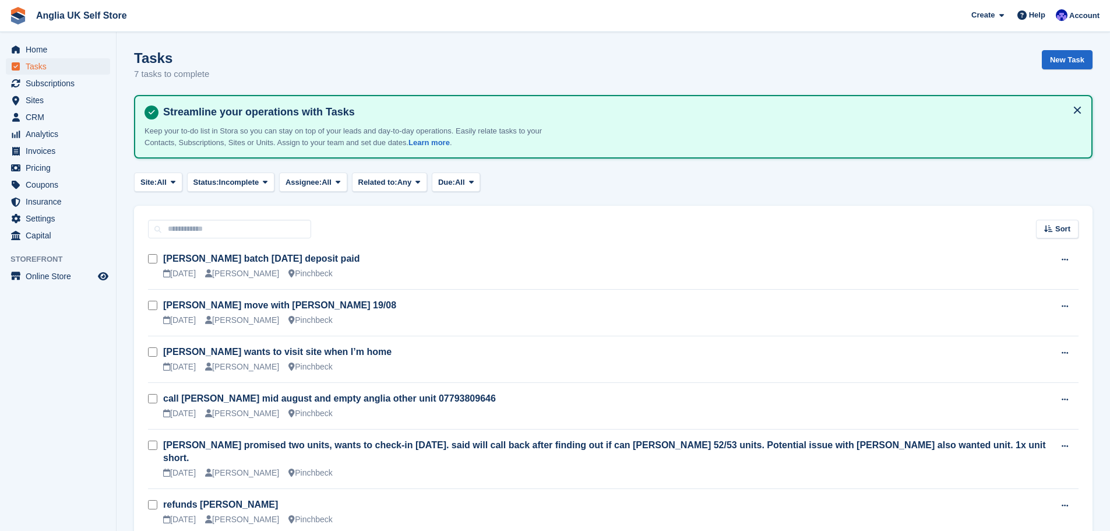 The height and width of the screenshot is (531, 1110). What do you see at coordinates (63, 259) in the screenshot?
I see `span: Storefront` at bounding box center [63, 259].